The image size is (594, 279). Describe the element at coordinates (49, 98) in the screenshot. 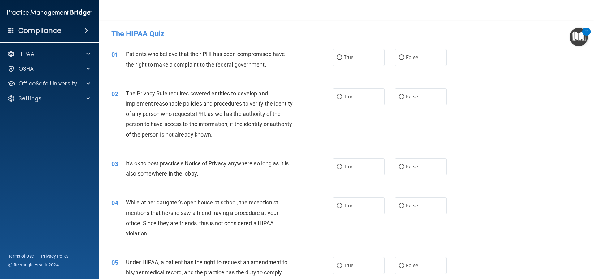

I see `a: Settings` at that location.